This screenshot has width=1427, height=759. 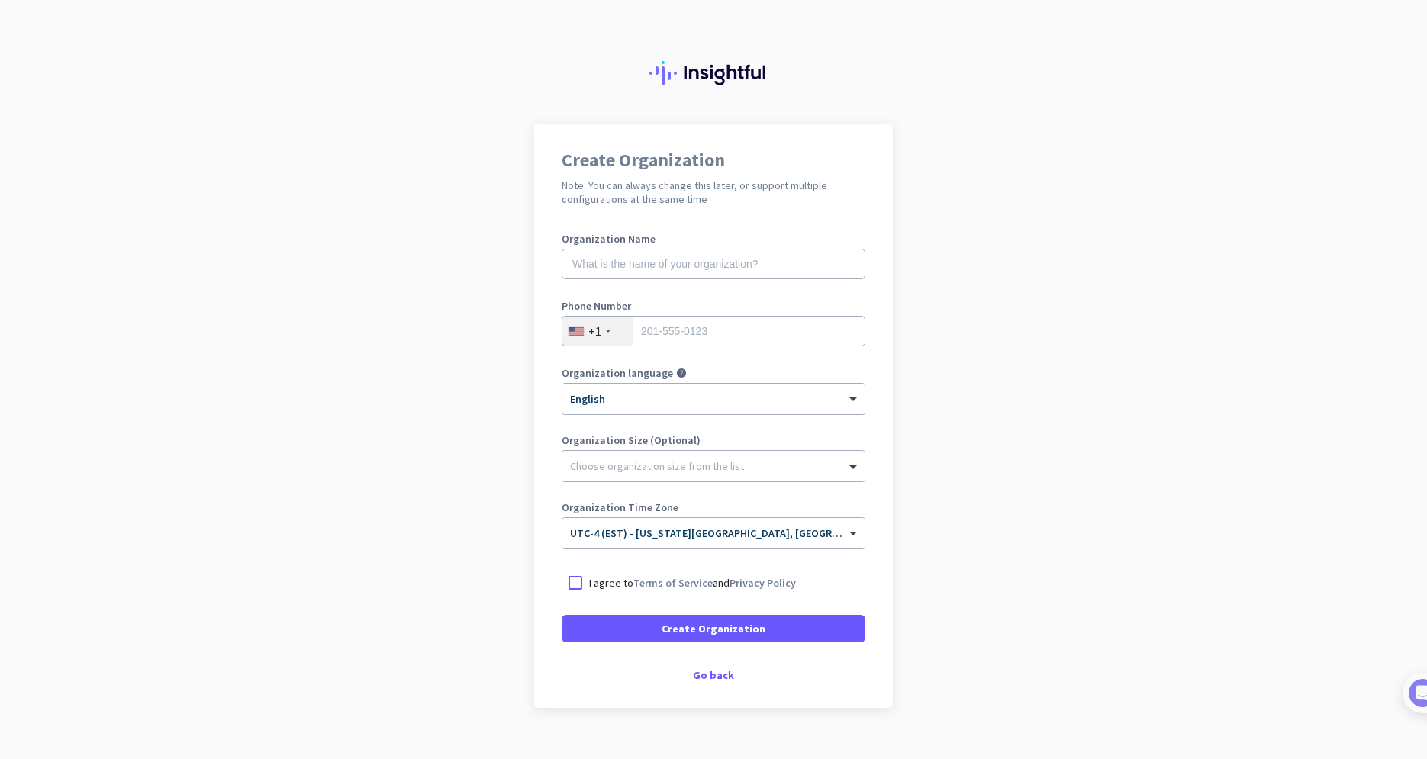 I want to click on input: 201-555-0123, so click(x=713, y=331).